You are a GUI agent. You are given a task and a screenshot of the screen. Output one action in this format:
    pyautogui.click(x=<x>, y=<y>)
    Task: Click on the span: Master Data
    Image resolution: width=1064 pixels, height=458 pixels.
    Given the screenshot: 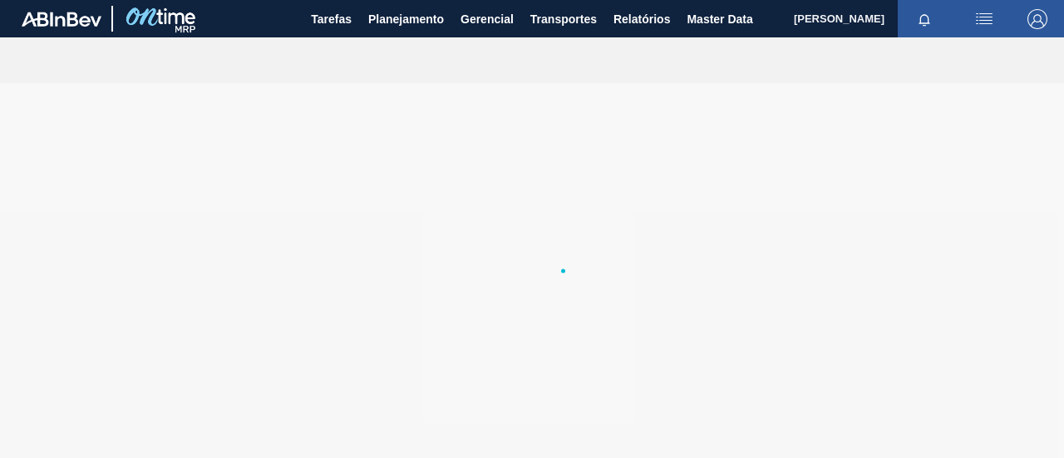 What is the action you would take?
    pyautogui.click(x=719, y=19)
    